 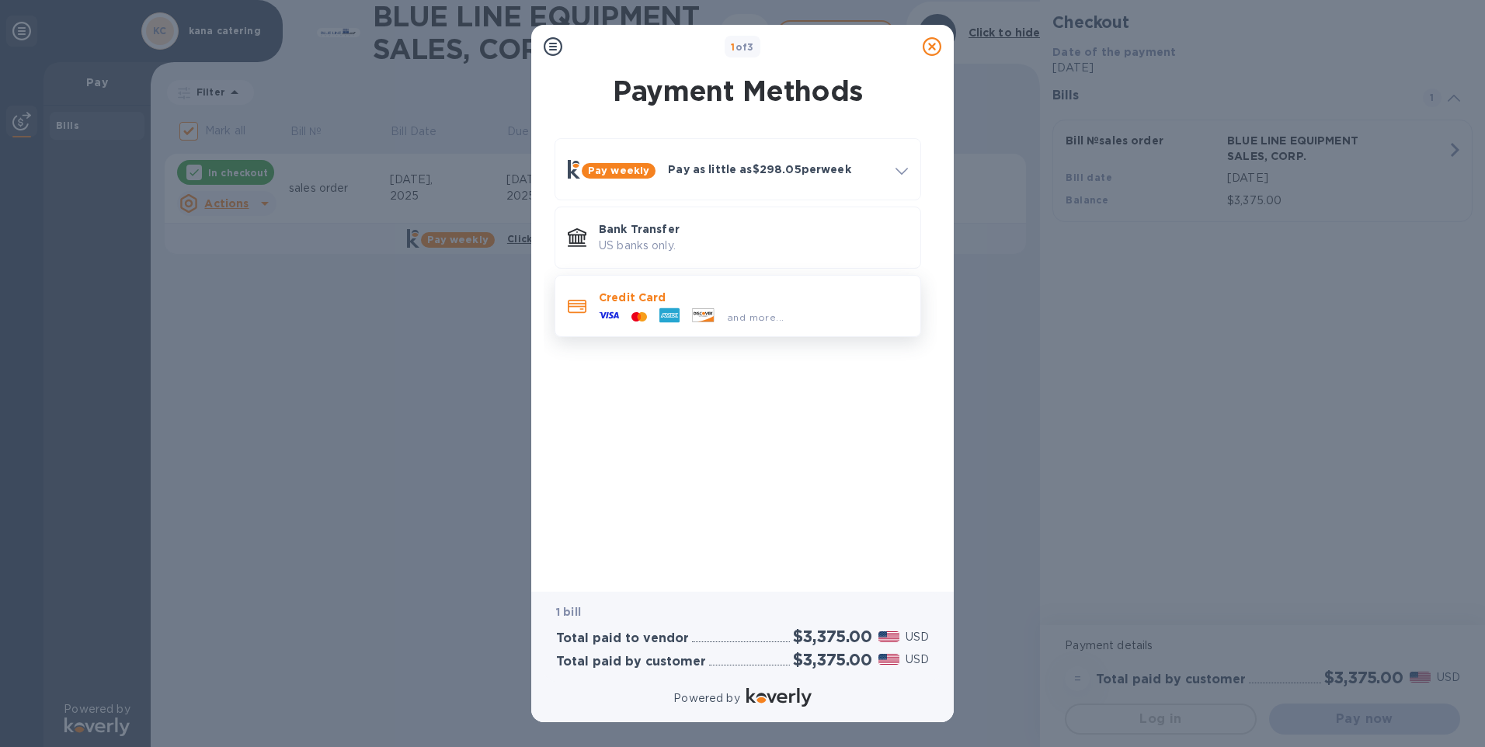 I want to click on span: and more..., so click(x=755, y=317).